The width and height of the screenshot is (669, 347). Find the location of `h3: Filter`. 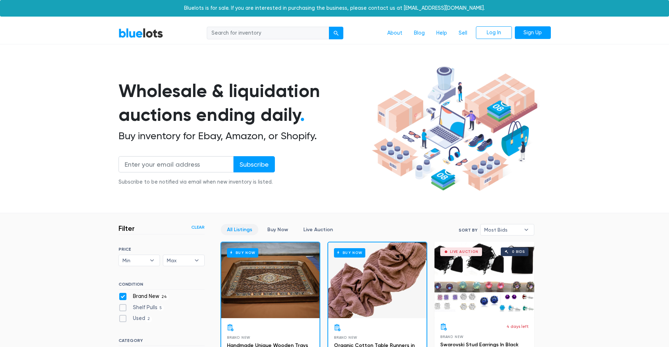

h3: Filter is located at coordinates (126, 228).